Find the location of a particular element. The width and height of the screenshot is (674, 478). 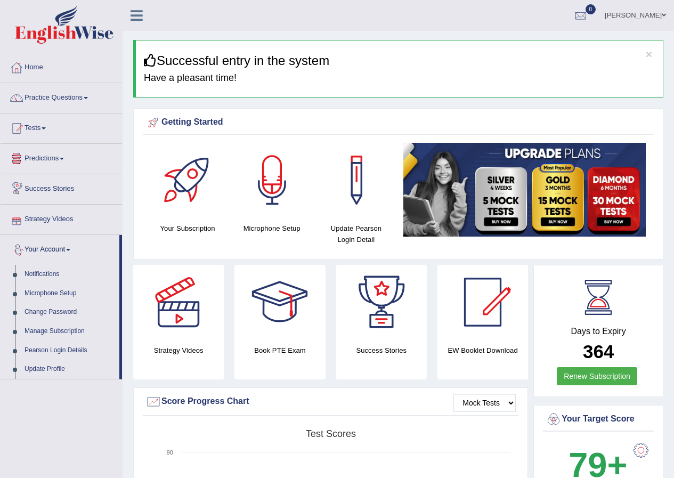

div: Your Target Score is located at coordinates (598, 419).